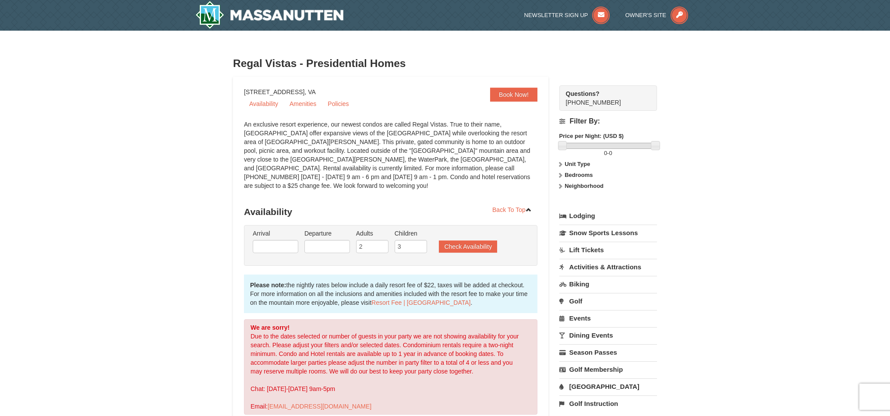 The image size is (890, 416). What do you see at coordinates (514, 95) in the screenshot?
I see `a: Book Now!` at bounding box center [514, 95].